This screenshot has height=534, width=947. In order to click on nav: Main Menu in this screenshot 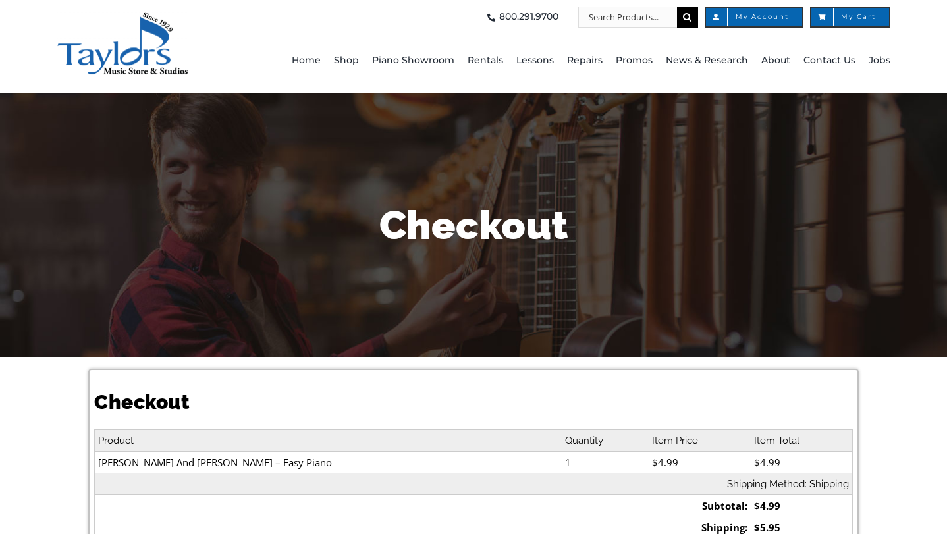, I will do `click(581, 61)`.